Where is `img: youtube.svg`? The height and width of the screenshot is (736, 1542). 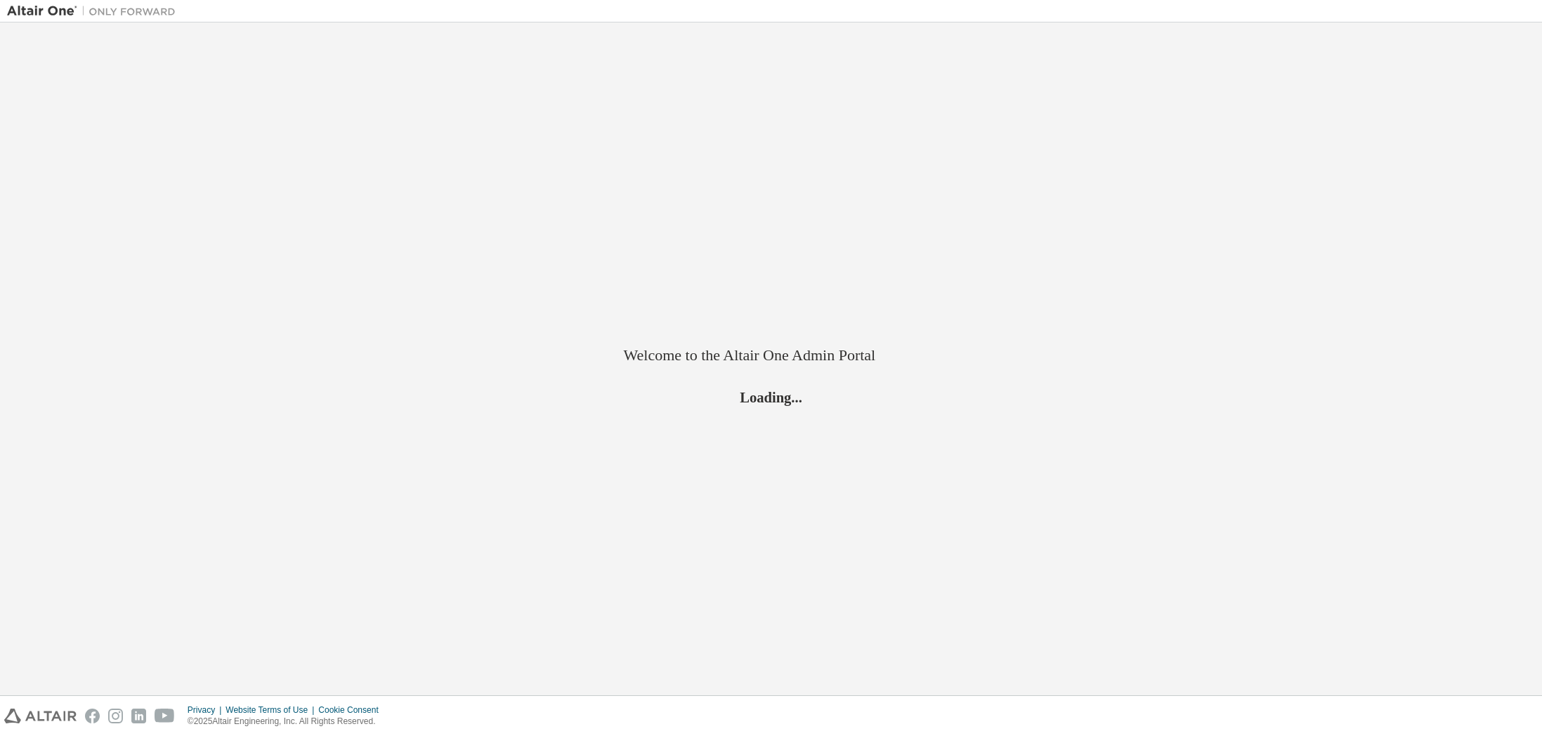
img: youtube.svg is located at coordinates (164, 716).